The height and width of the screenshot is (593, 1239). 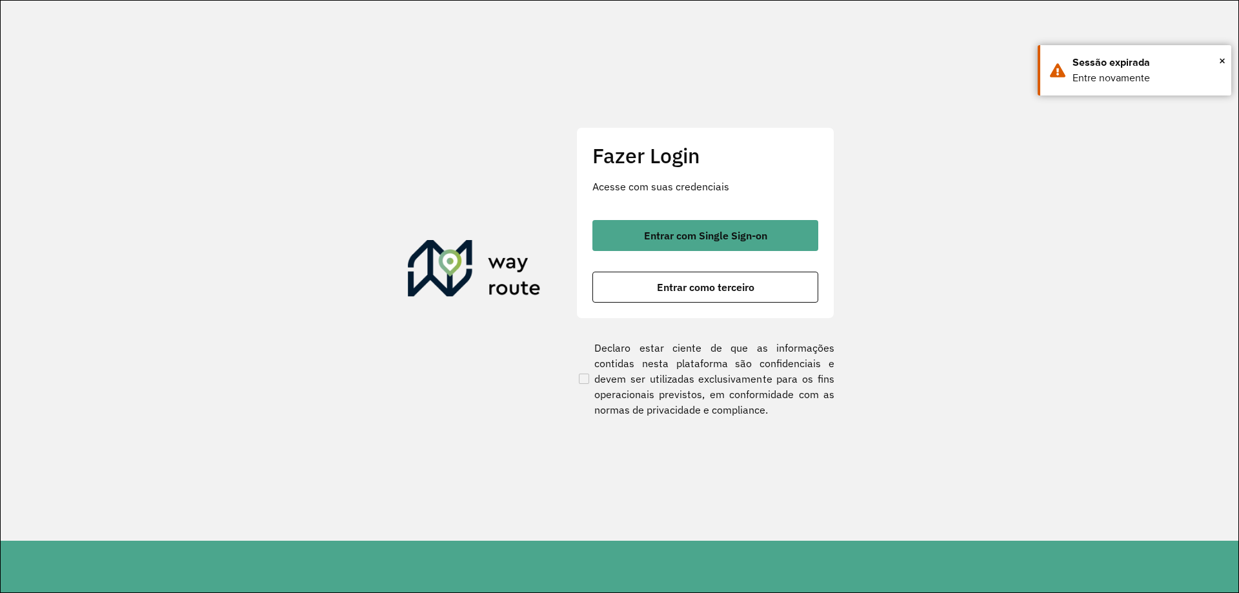 I want to click on h2: Fazer Login, so click(x=705, y=156).